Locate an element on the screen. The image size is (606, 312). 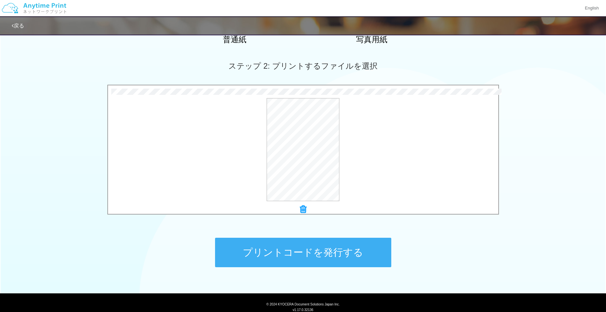
span: v1.17.0.32136 is located at coordinates (303, 309).